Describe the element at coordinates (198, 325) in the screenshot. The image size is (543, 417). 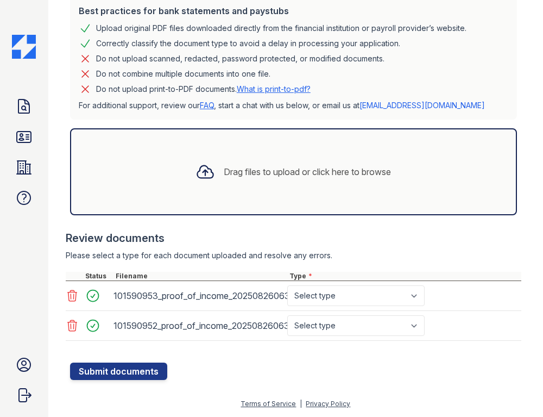
I see `div: 101590952_proof_of_income_20250826063327.pdf` at that location.